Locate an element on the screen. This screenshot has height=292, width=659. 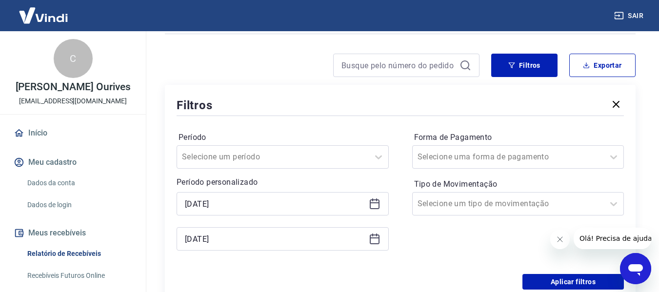
label: Forma de Pagamento is located at coordinates (518, 138).